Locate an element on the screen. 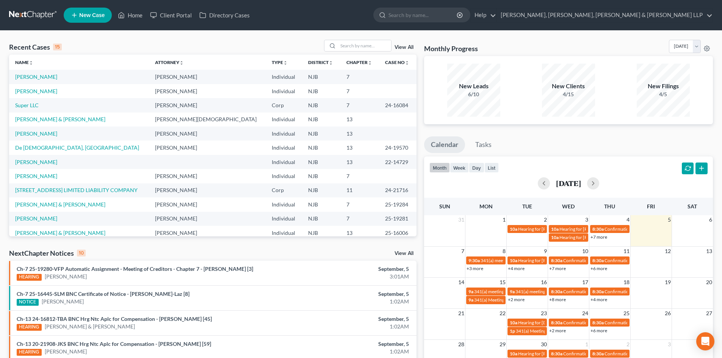  a: +7 more is located at coordinates (557, 268).